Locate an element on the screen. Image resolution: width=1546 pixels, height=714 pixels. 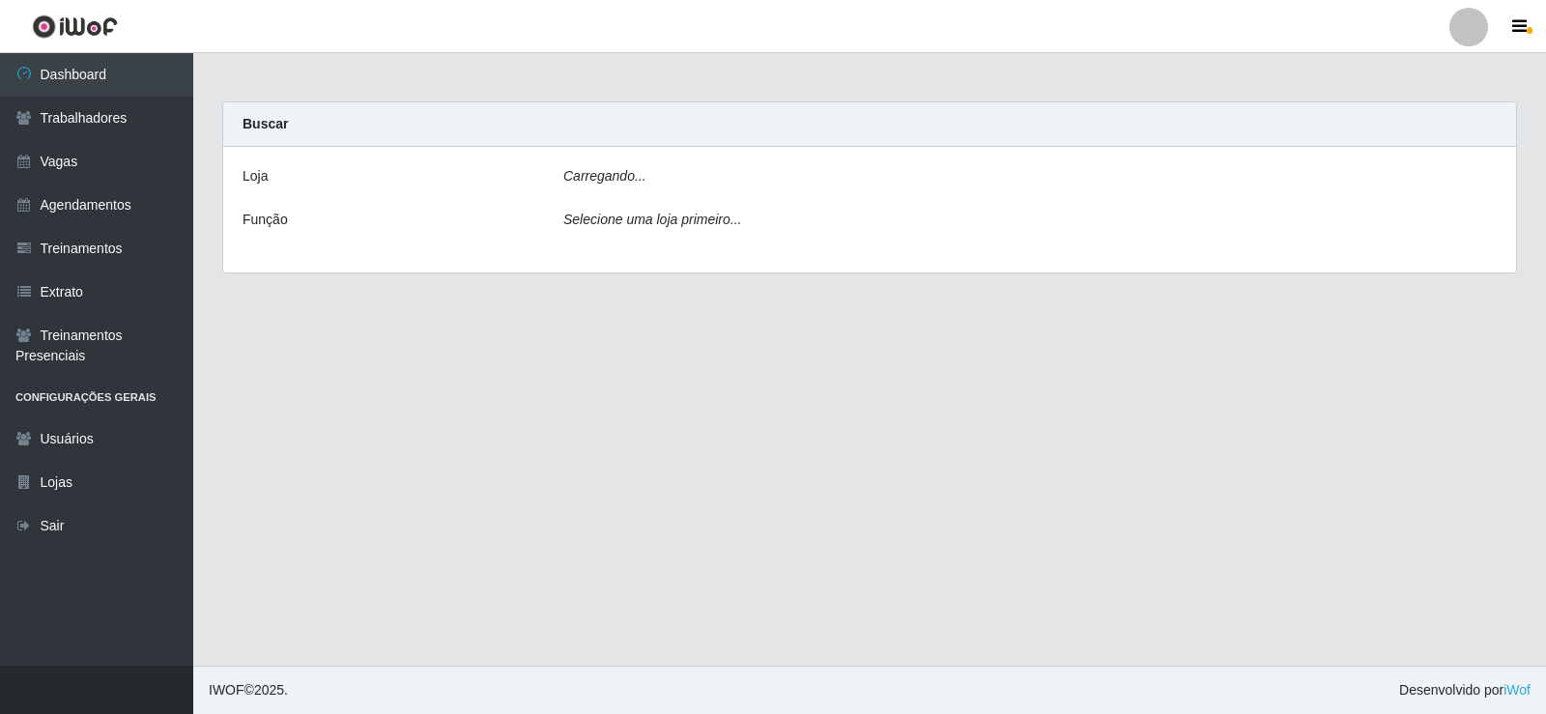
img: CoreUI Logo is located at coordinates (74, 26).